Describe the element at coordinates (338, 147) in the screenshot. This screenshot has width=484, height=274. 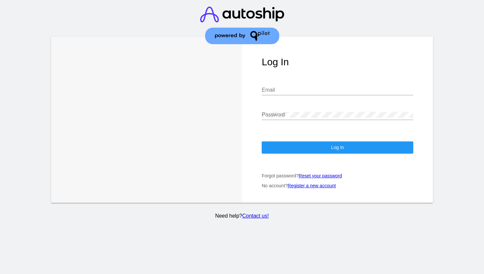
I see `button: Log In` at that location.